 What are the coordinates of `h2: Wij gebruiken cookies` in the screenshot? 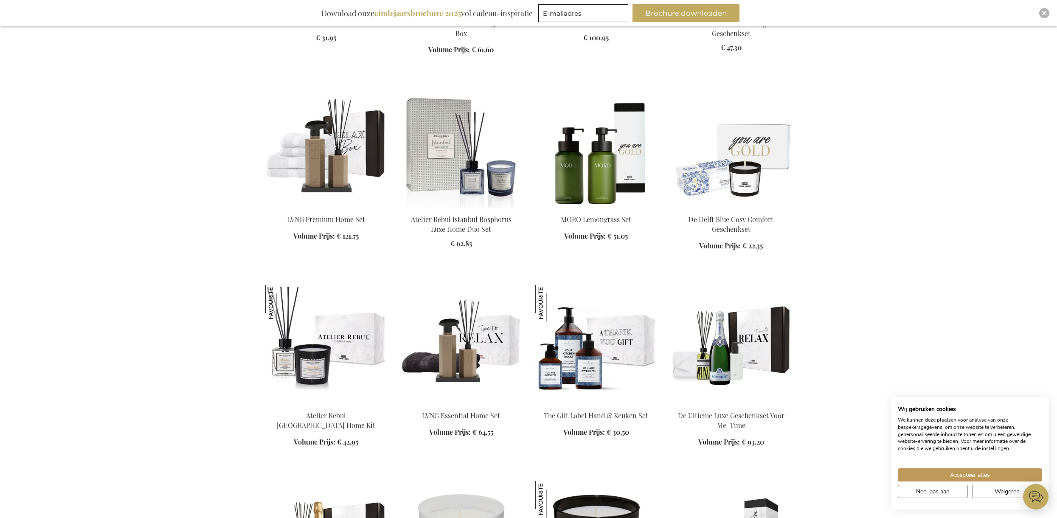 It's located at (970, 409).